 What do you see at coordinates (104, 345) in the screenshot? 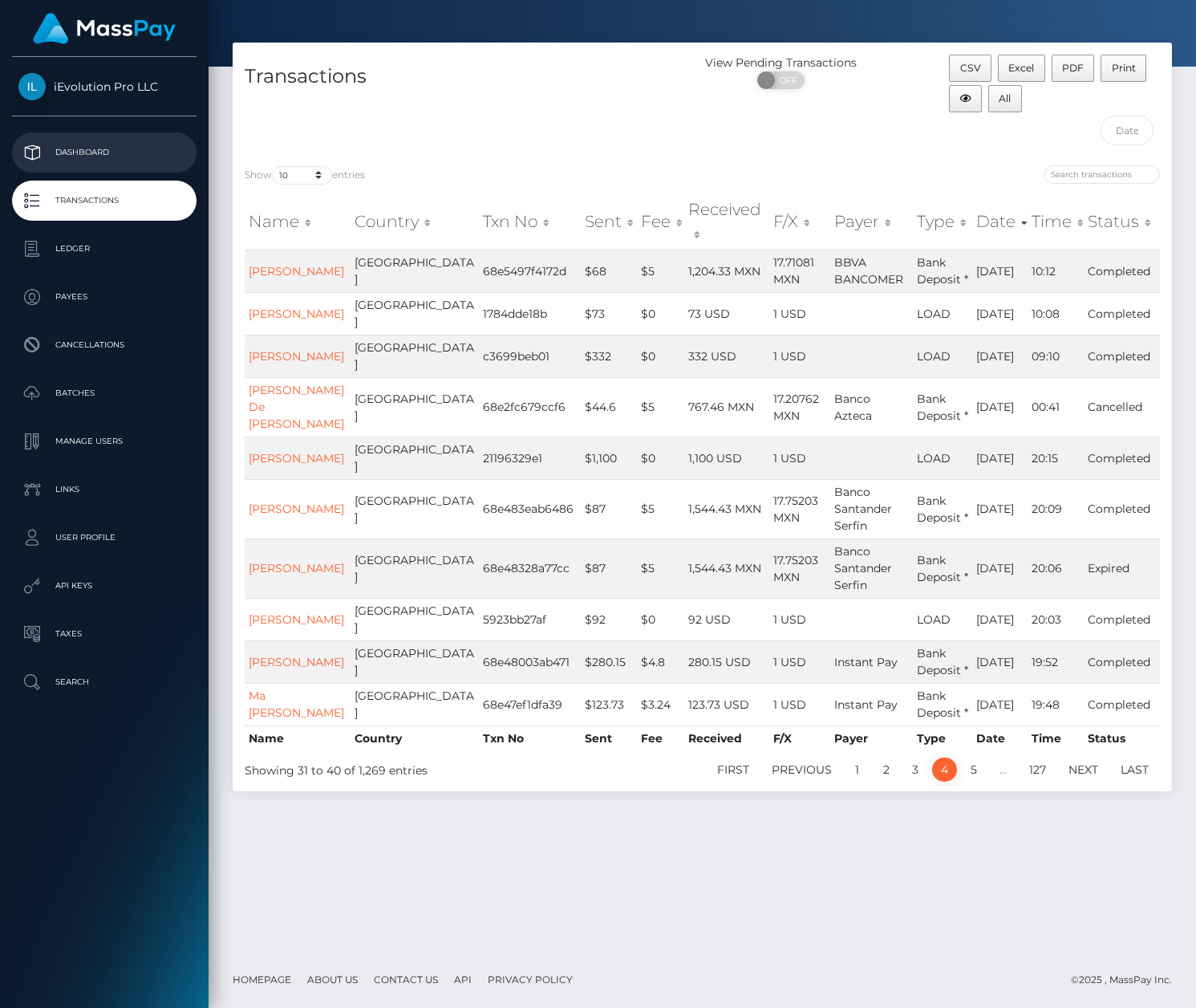
I see `a: Cancellations` at bounding box center [104, 345].